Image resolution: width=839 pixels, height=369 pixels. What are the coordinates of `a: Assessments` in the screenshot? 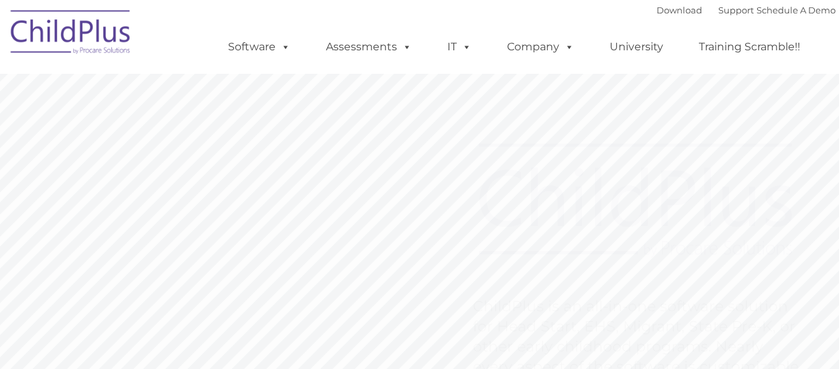 It's located at (369, 47).